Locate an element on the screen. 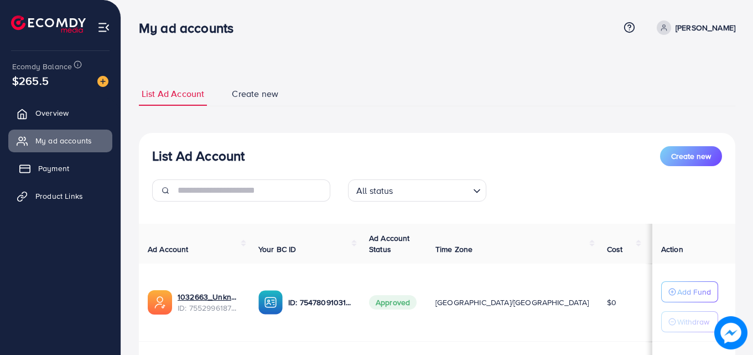  span: My ad accounts is located at coordinates (64, 141).